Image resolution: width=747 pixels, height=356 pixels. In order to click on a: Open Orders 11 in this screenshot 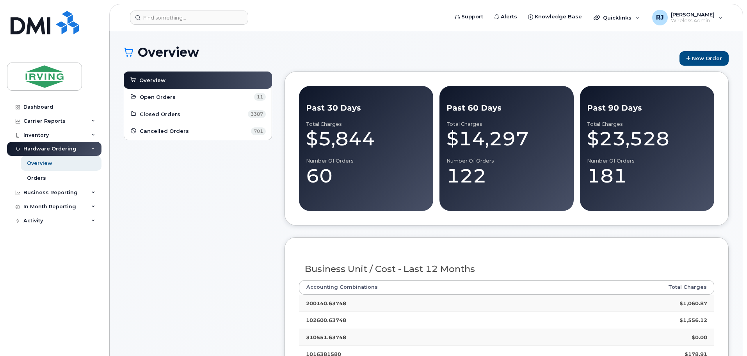, I will do `click(198, 97)`.